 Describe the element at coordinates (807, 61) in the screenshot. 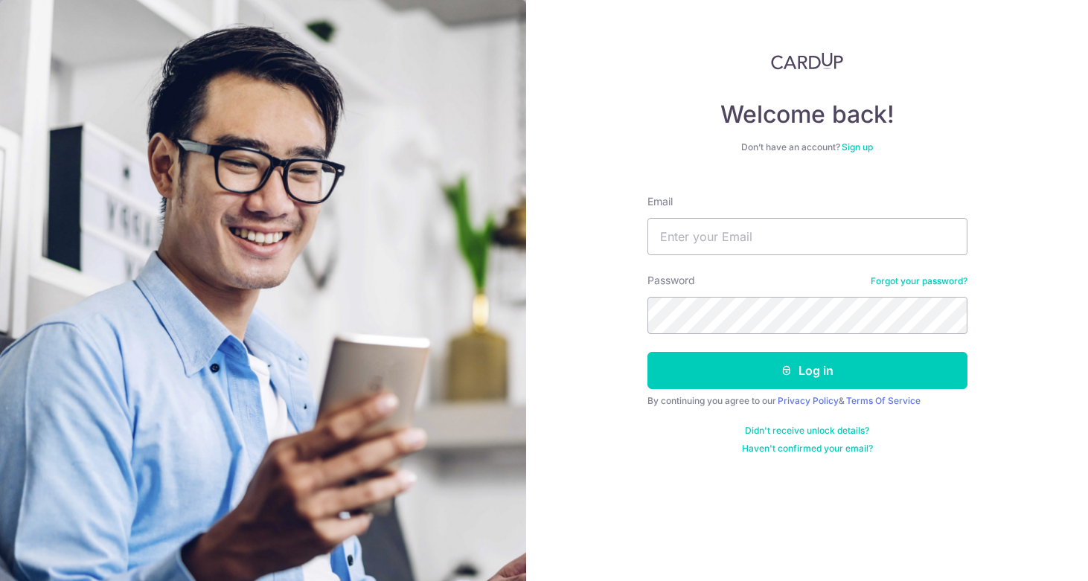

I see `img: CardUp Logo` at that location.